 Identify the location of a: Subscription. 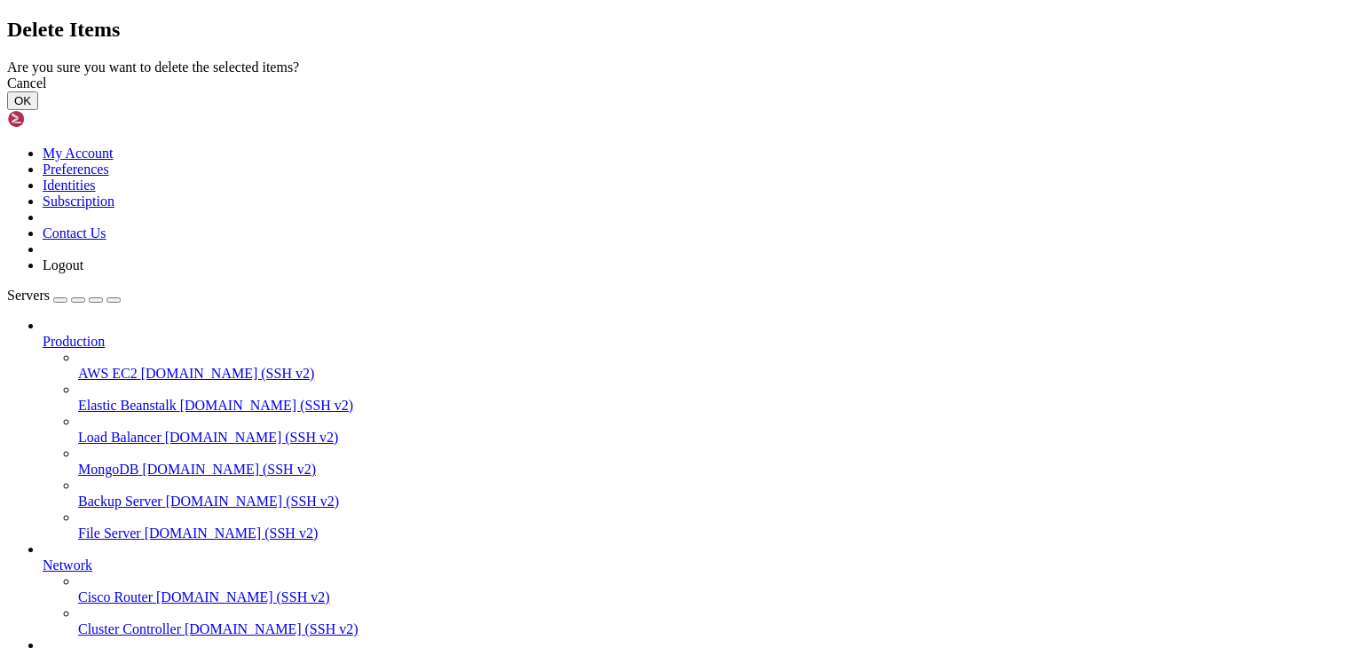
(78, 201).